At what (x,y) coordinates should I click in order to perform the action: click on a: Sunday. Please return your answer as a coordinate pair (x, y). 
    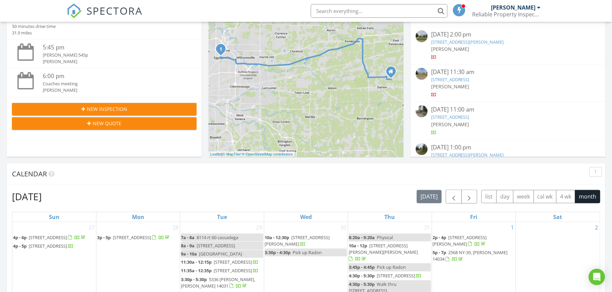
    Looking at the image, I should click on (54, 217).